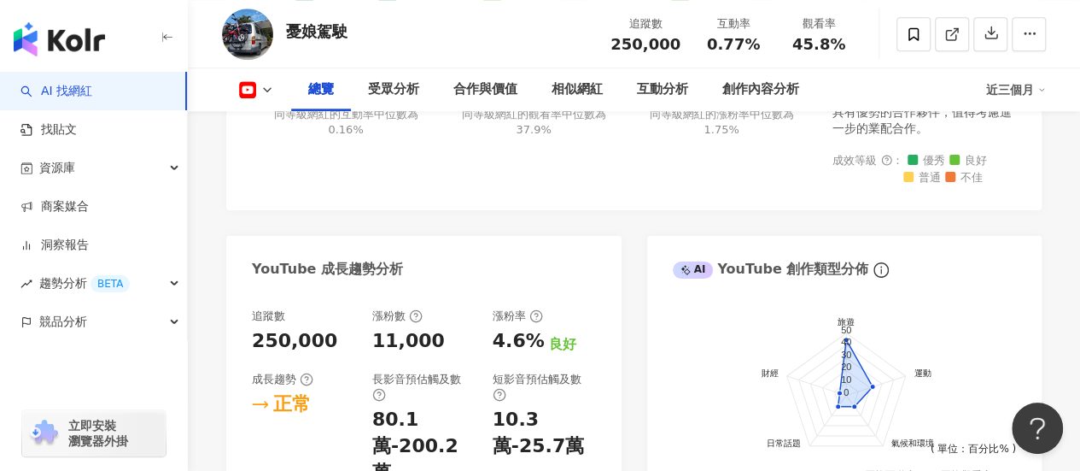 Image resolution: width=1080 pixels, height=471 pixels. Describe the element at coordinates (577, 90) in the screenshot. I see `div: 相似網紅` at that location.